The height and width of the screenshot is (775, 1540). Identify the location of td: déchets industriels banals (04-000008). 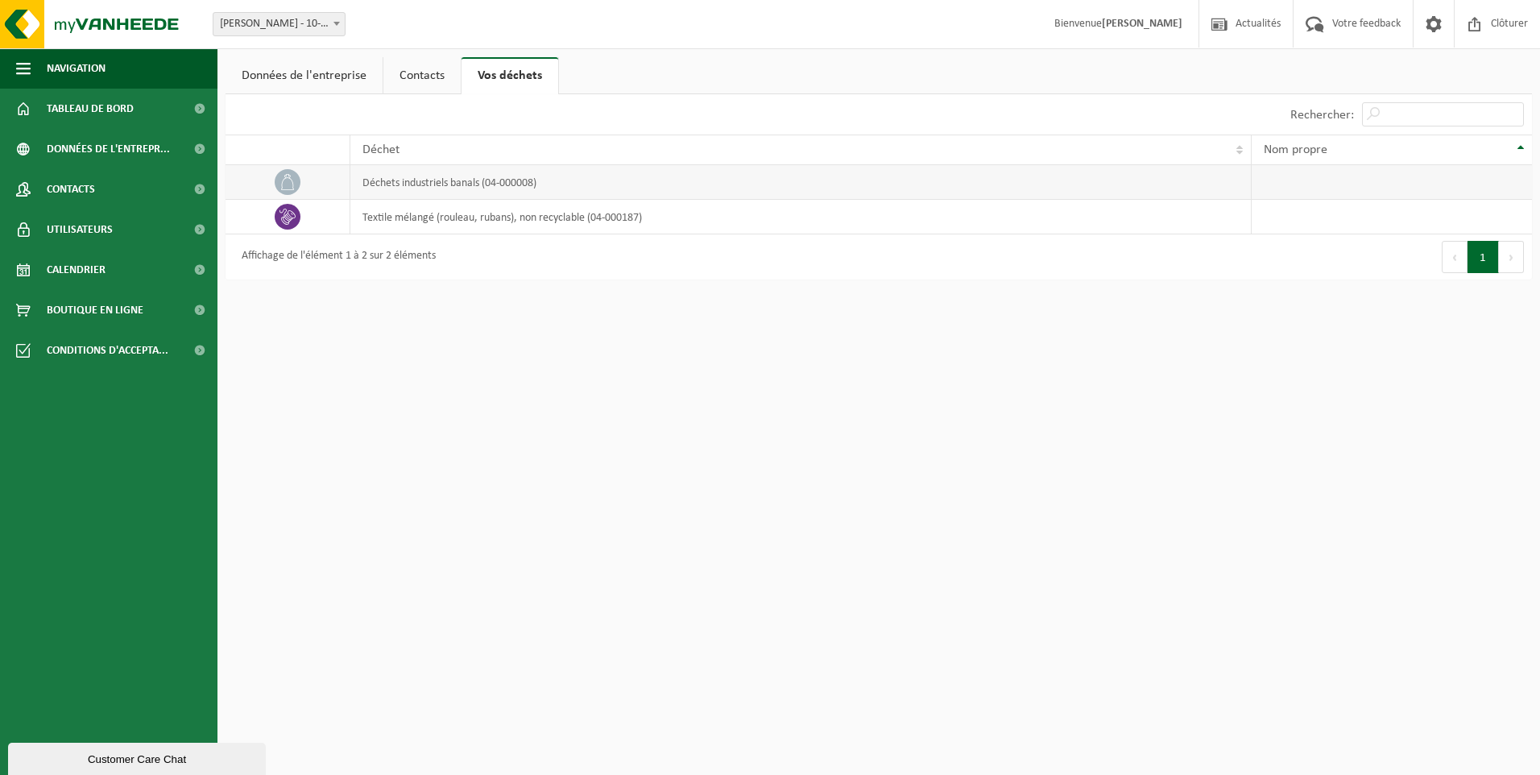
(801, 182).